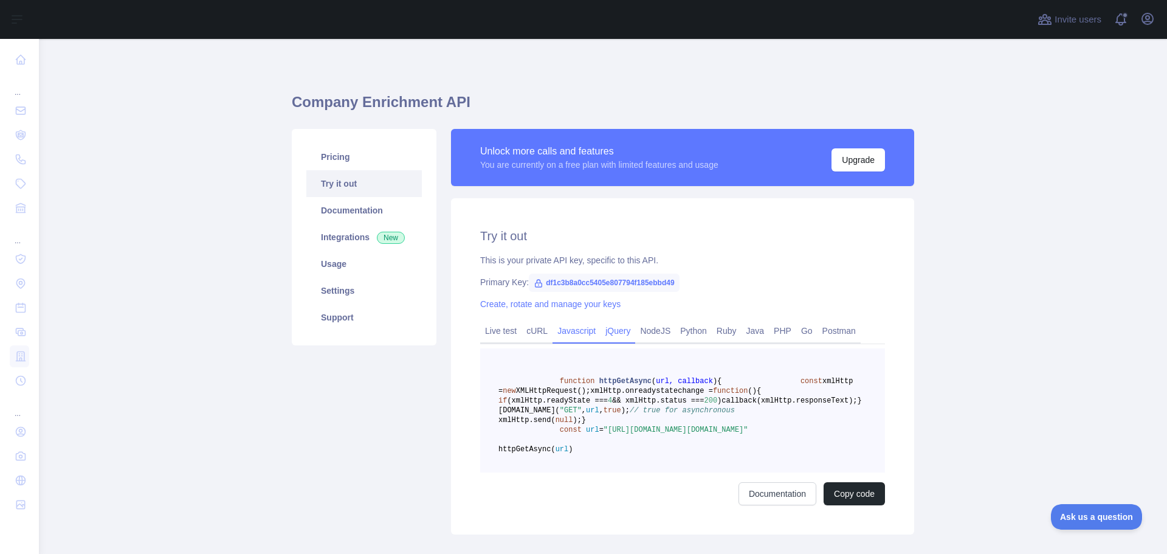 This screenshot has width=1167, height=554. Describe the element at coordinates (710, 400) in the screenshot. I see `span: 200` at that location.